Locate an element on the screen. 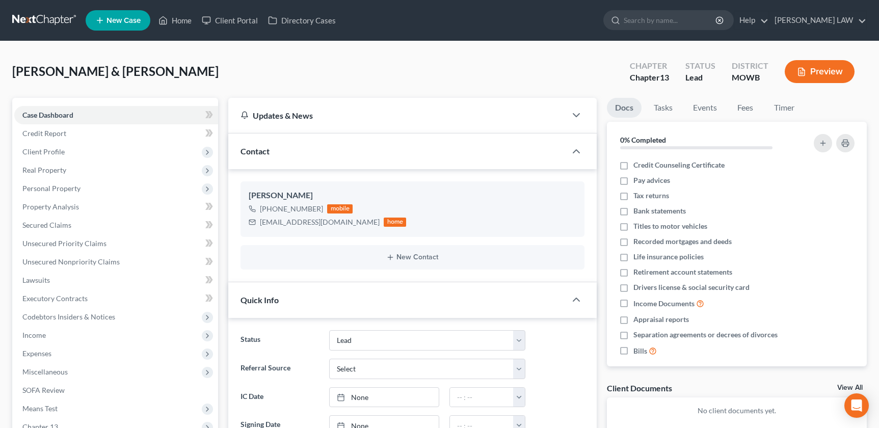  a: Unsecured Priority Claims is located at coordinates (116, 244).